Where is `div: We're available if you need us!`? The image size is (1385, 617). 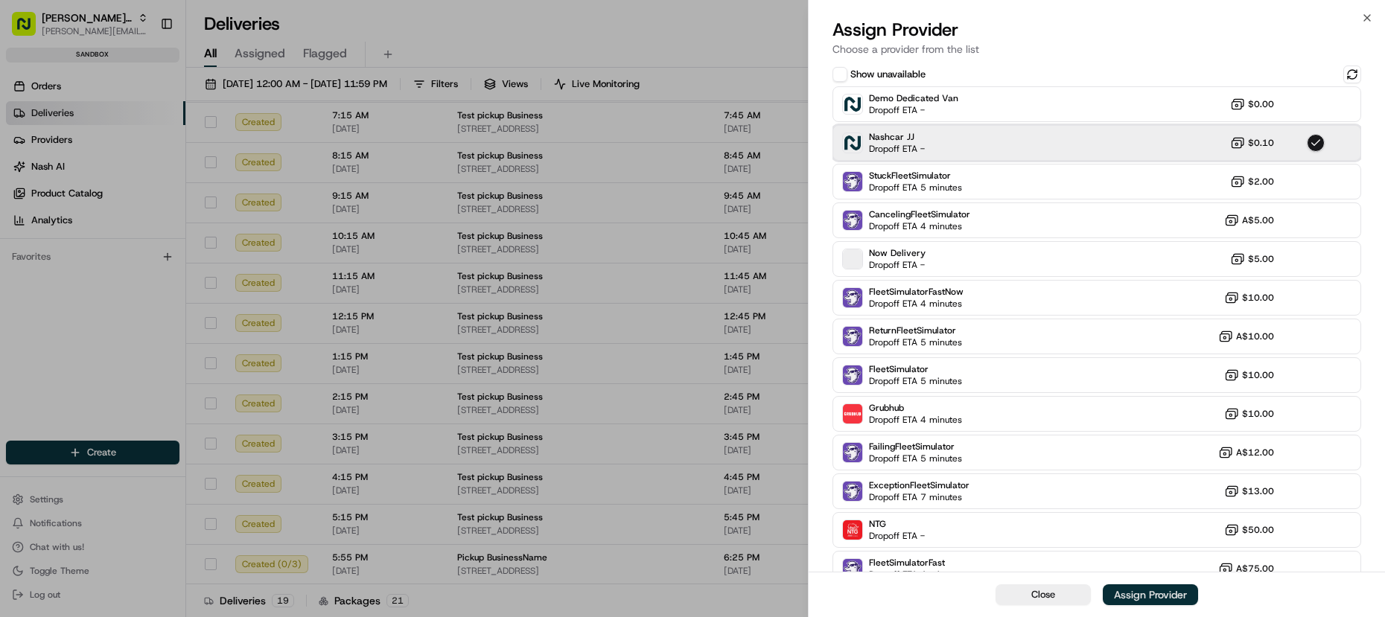 div: We're available if you need us! is located at coordinates (136, 163).